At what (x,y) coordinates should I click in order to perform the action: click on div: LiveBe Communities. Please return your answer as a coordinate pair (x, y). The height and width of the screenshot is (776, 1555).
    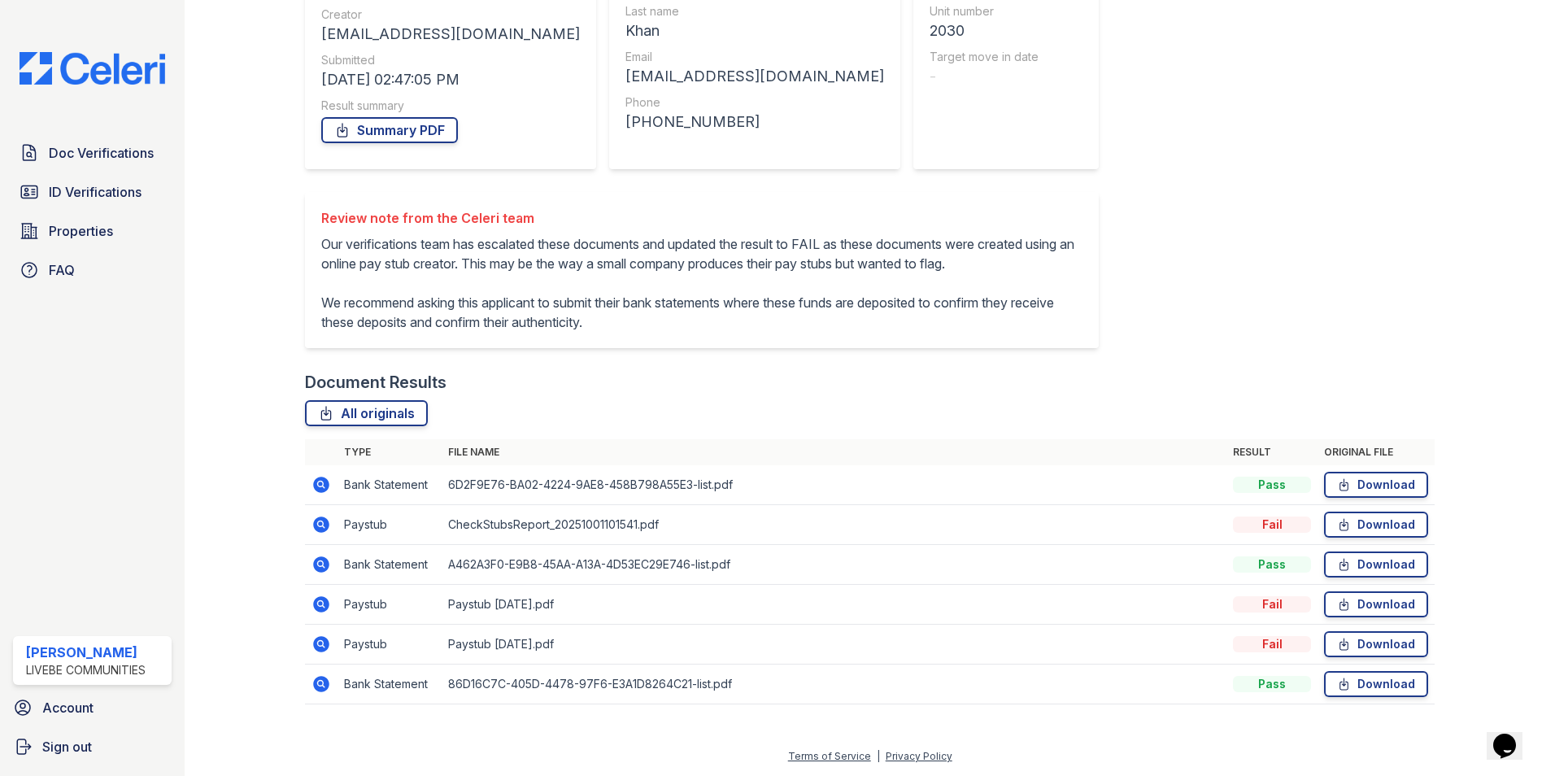
    Looking at the image, I should click on (85, 670).